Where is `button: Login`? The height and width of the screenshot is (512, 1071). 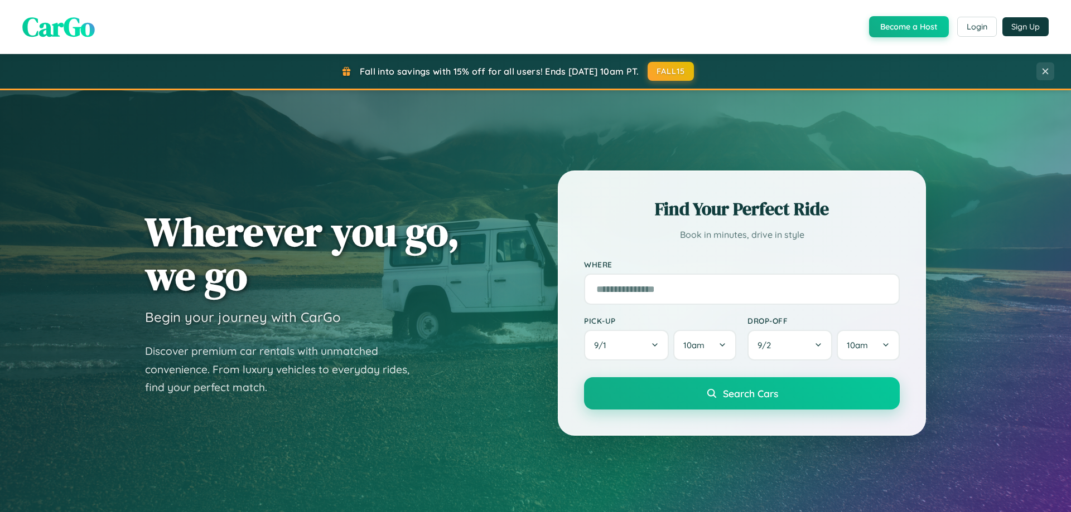
button: Login is located at coordinates (976, 27).